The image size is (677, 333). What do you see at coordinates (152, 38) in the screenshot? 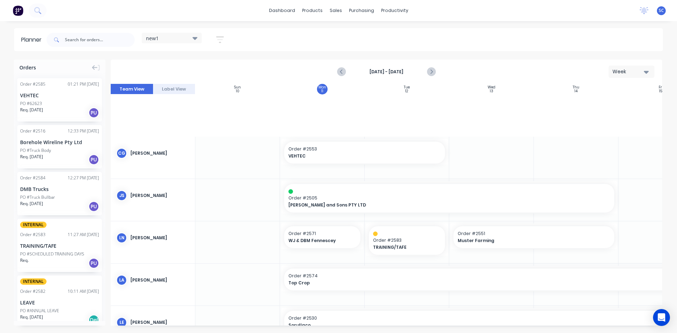
I see `span: new1` at bounding box center [152, 38].